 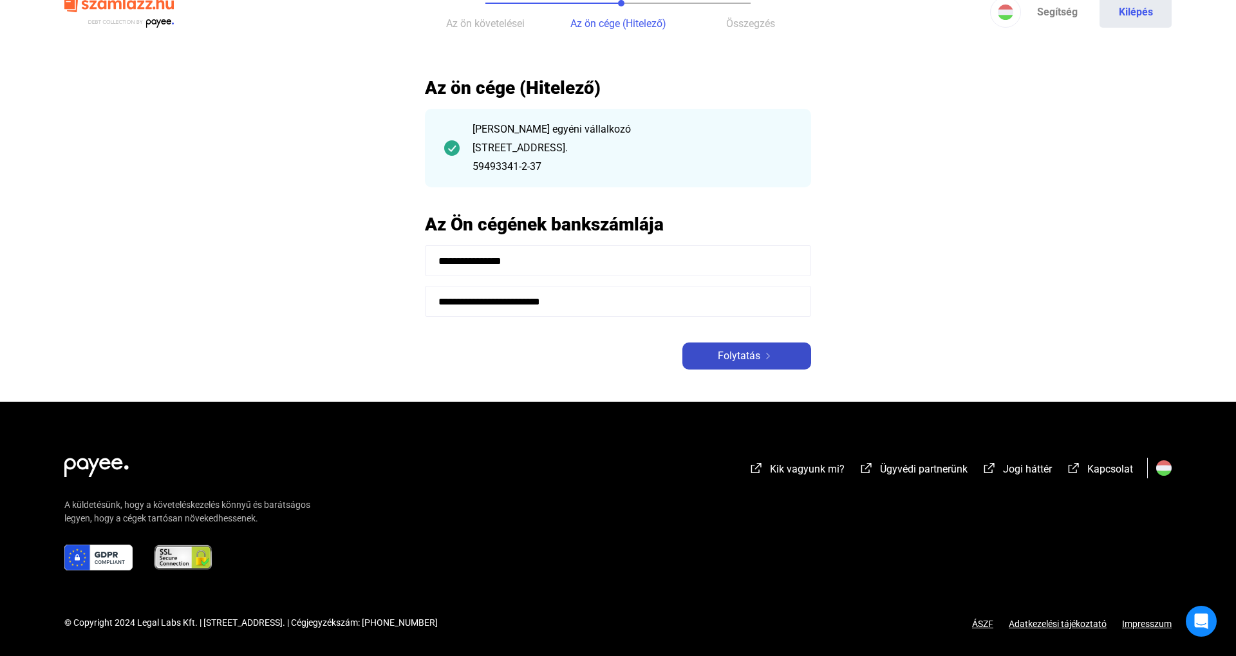 I want to click on h2: Az Ön cégének bankszámlája, so click(x=618, y=224).